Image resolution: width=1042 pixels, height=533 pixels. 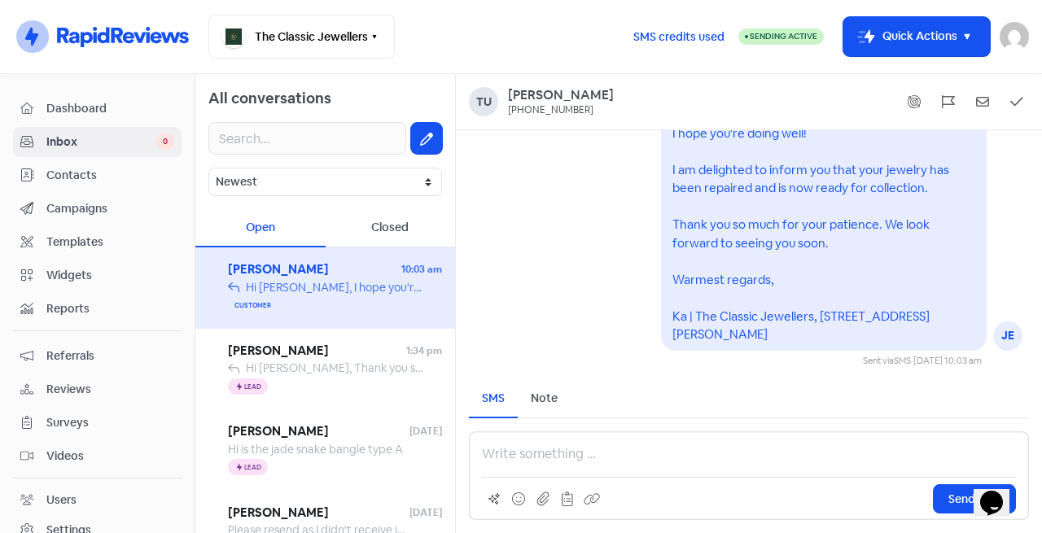 What do you see at coordinates (110, 308) in the screenshot?
I see `span: Reports` at bounding box center [110, 308].